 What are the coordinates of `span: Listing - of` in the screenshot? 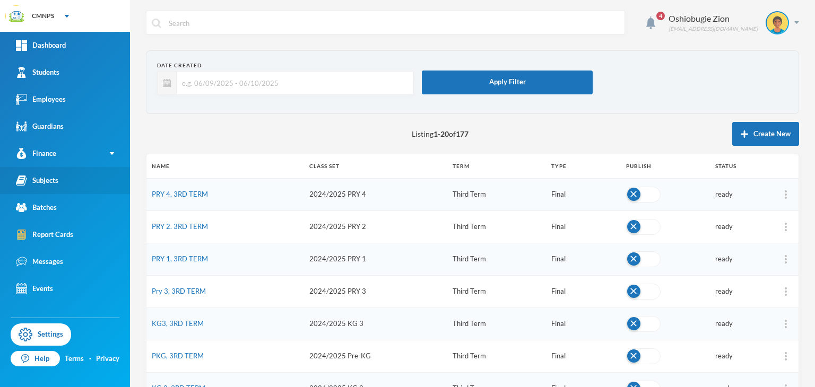 It's located at (440, 134).